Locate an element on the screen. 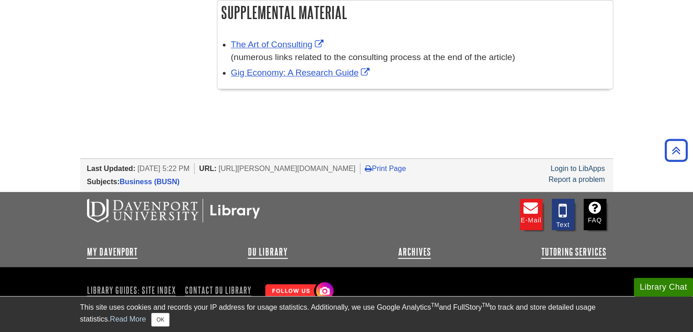 This screenshot has height=332, width=693. img: DU Libraries is located at coordinates (173, 211).